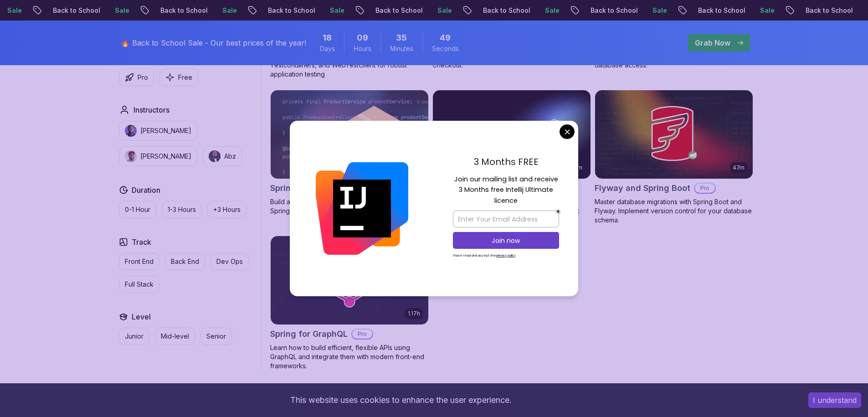 The width and height of the screenshot is (868, 417). What do you see at coordinates (134, 336) in the screenshot?
I see `button: Junior` at bounding box center [134, 336].